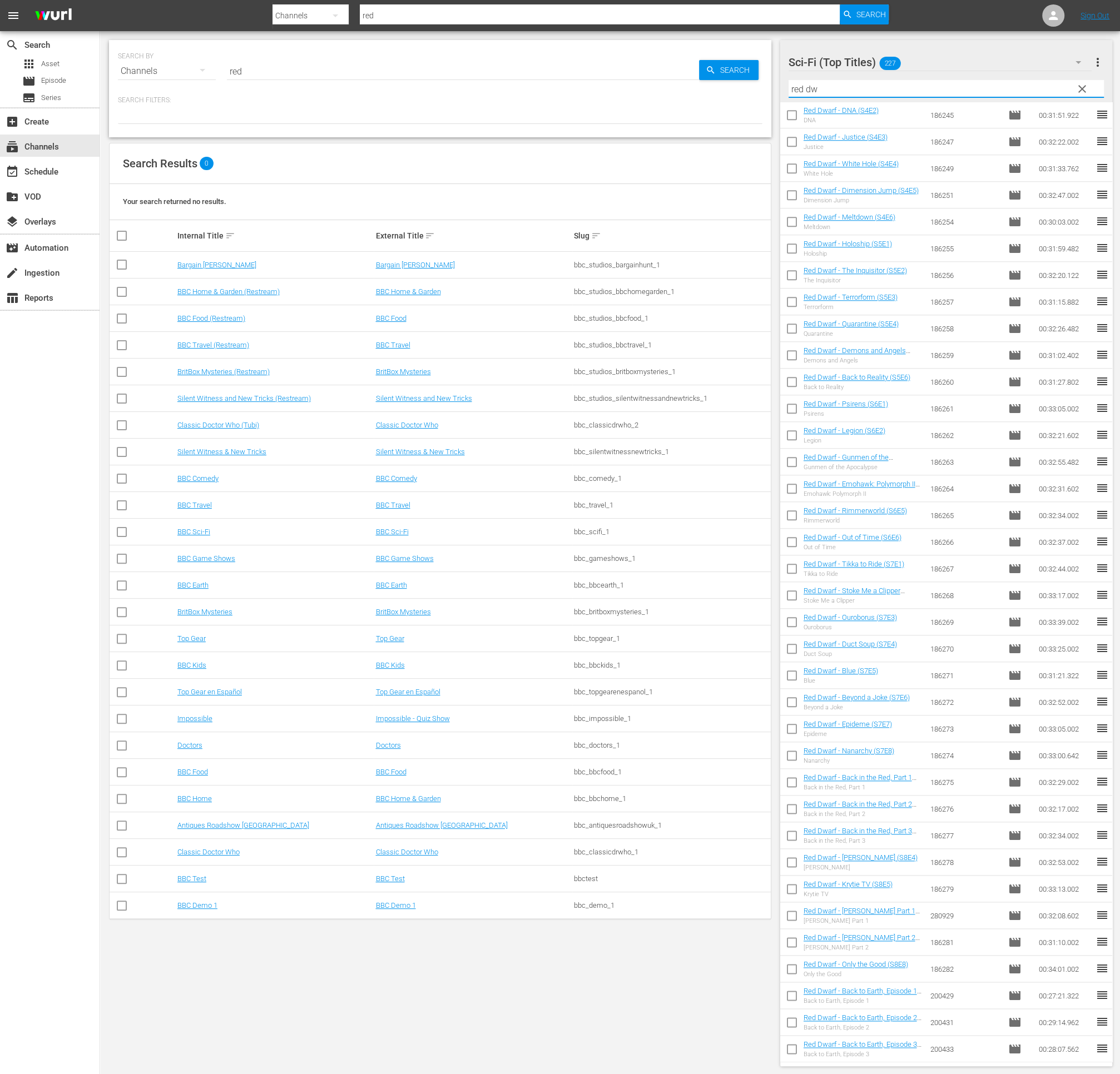  What do you see at coordinates (965, 676) in the screenshot?
I see `td: 186271` at bounding box center [965, 676].